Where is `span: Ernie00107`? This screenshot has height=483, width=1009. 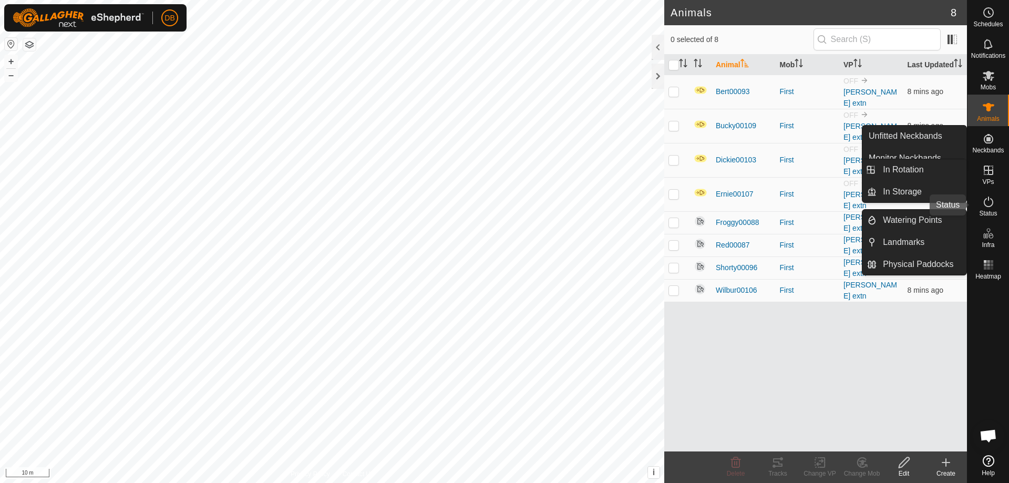
span: Ernie00107 is located at coordinates (735, 194).